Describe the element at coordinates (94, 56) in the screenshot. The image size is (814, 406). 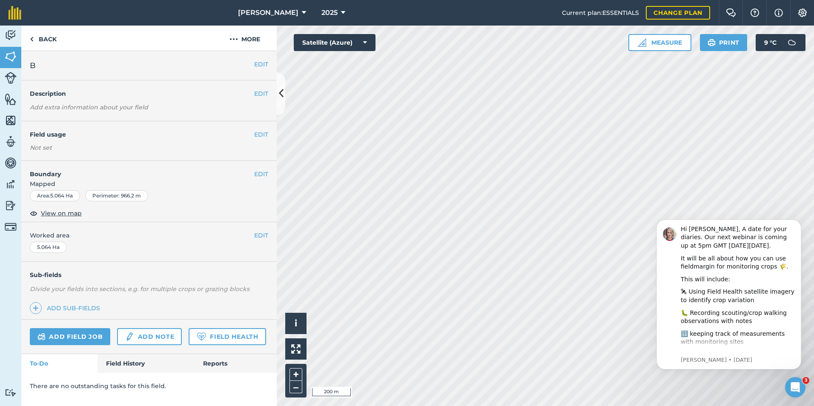
I see `div: It will be all about how you can use fieldmargin for monitoring crops 🌾.` at that location.